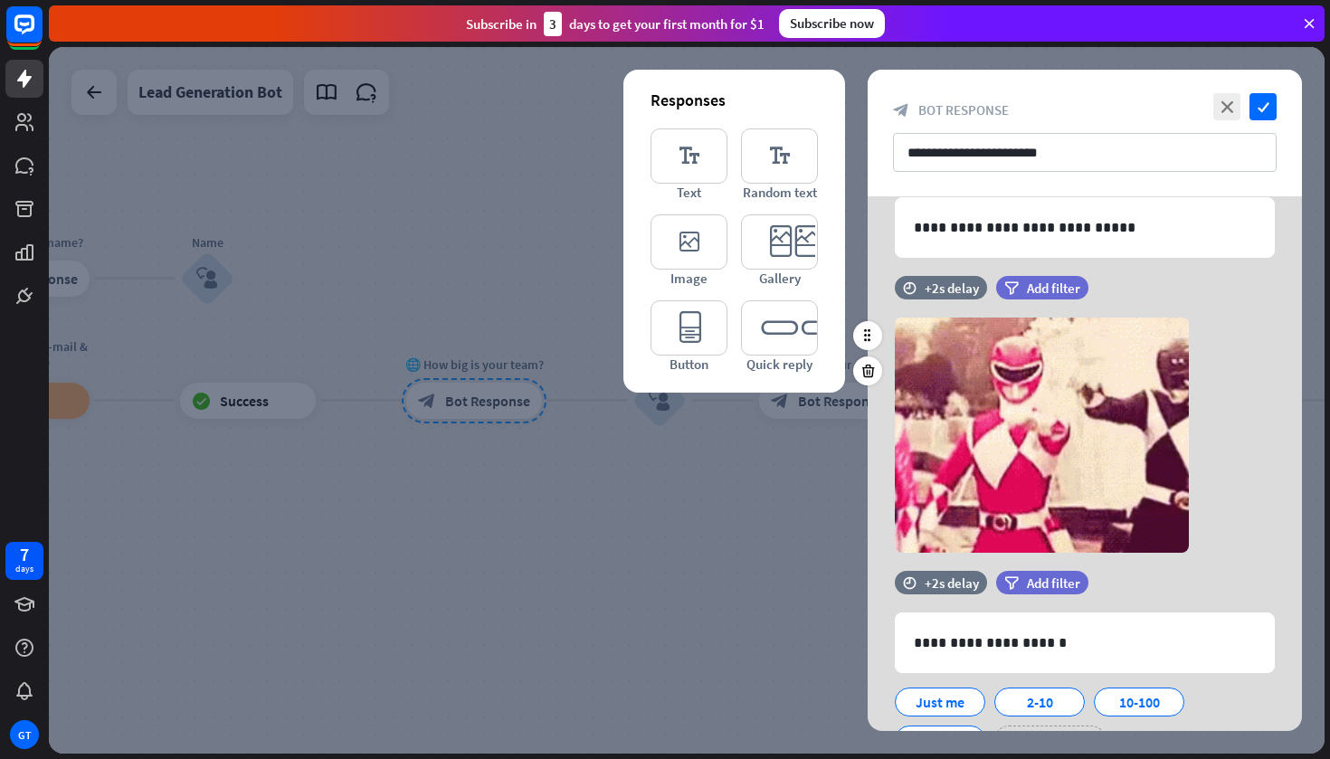 The image size is (1330, 759). What do you see at coordinates (832, 24) in the screenshot?
I see `div: Subscribe now` at bounding box center [832, 24].